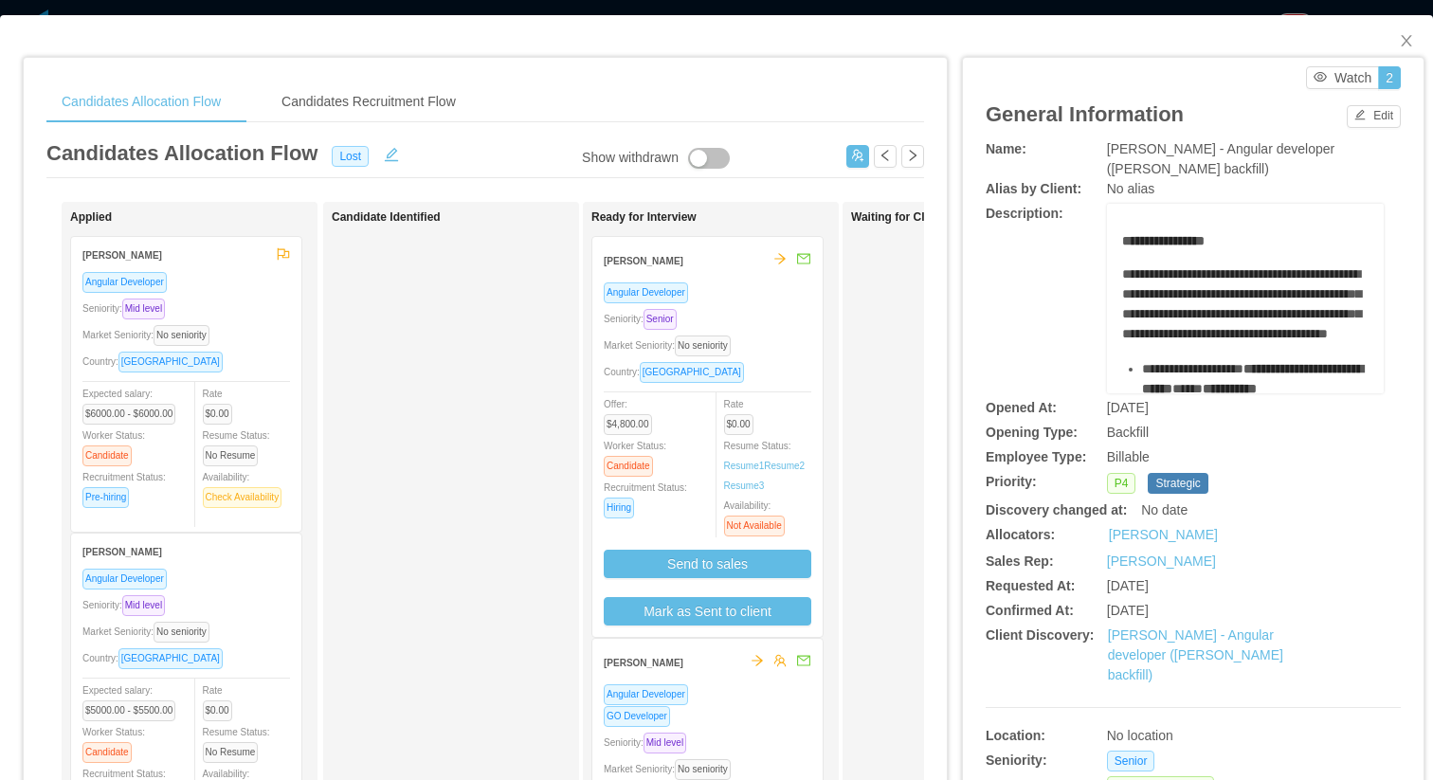  What do you see at coordinates (105, 497) in the screenshot?
I see `span: Pre-hiring` at bounding box center [105, 497].